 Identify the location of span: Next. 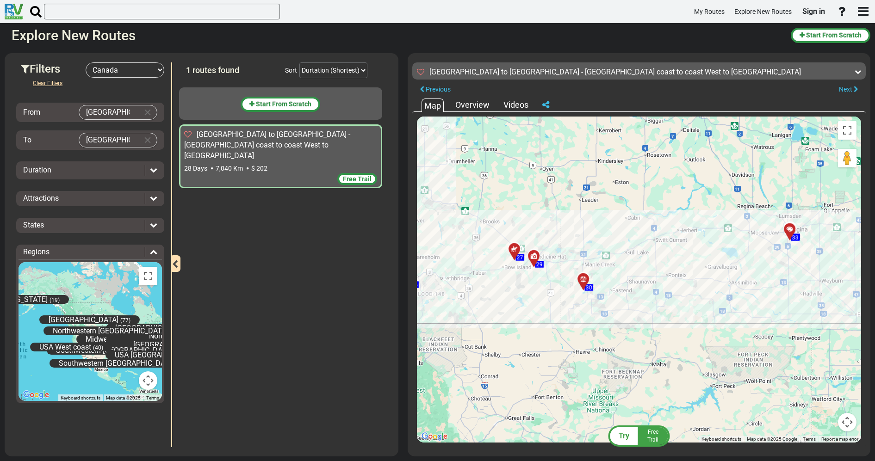
(845, 89).